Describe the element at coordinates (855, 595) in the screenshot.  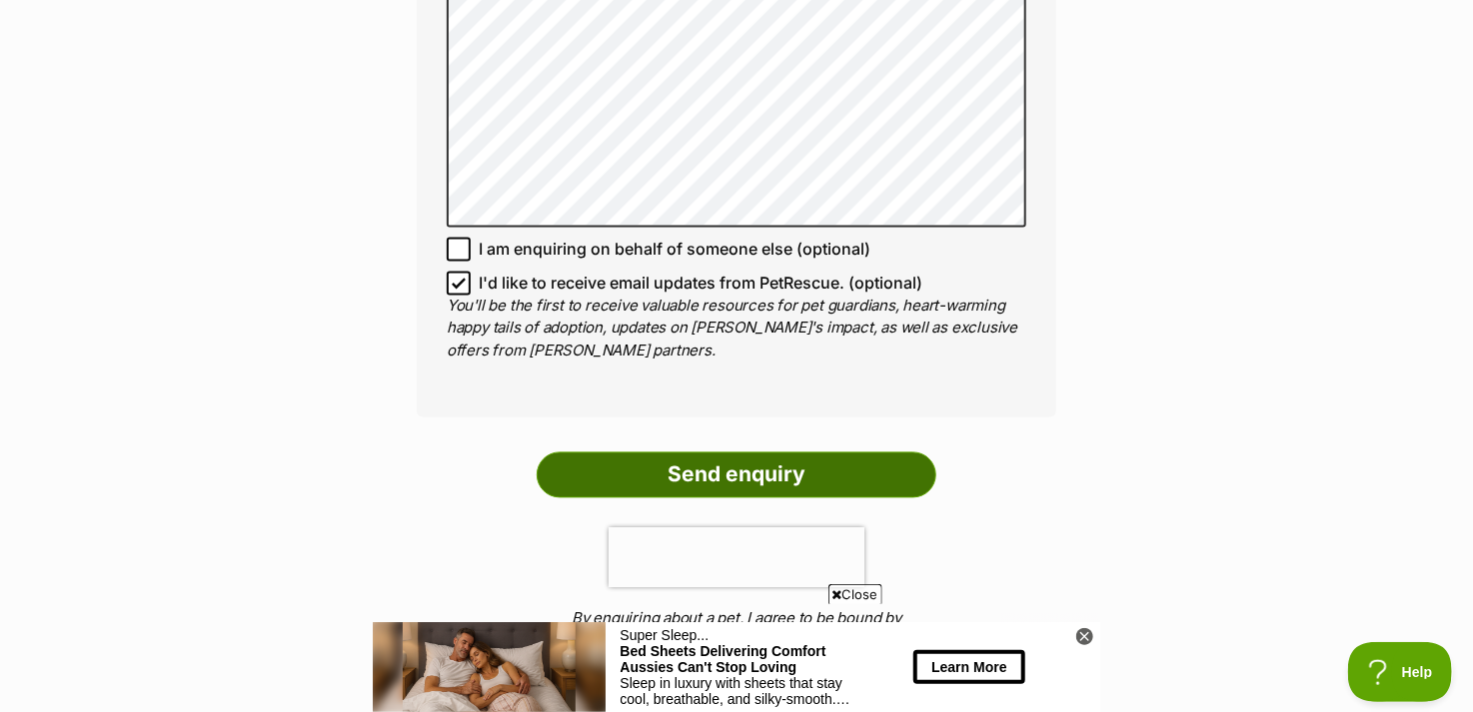
I see `span: Close` at that location.